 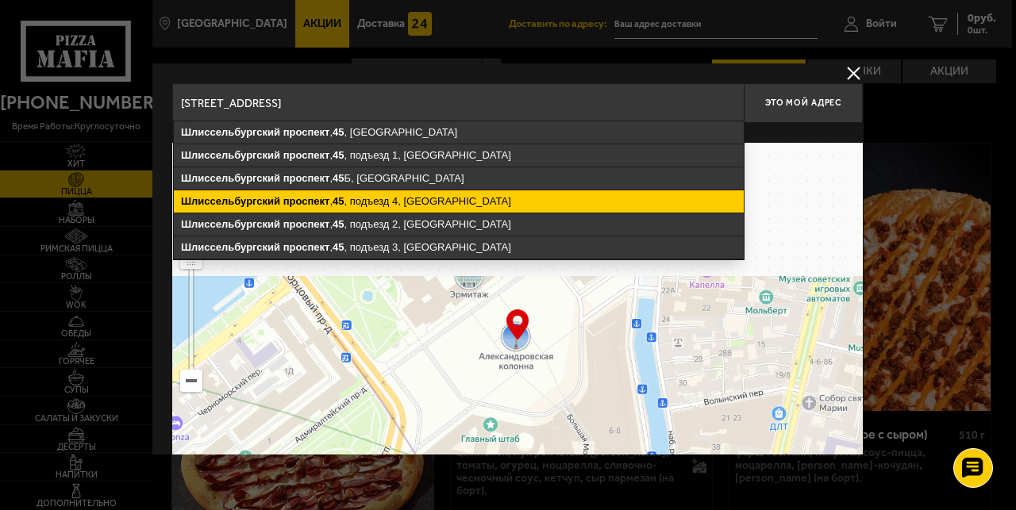 I want to click on button: Это мой адрес, so click(x=803, y=103).